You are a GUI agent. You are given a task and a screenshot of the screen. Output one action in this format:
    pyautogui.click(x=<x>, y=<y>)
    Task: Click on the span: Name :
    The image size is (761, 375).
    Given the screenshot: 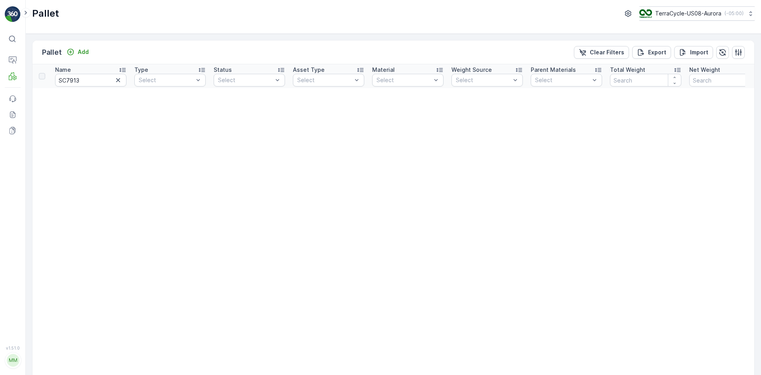 What is the action you would take?
    pyautogui.click(x=16, y=133)
    